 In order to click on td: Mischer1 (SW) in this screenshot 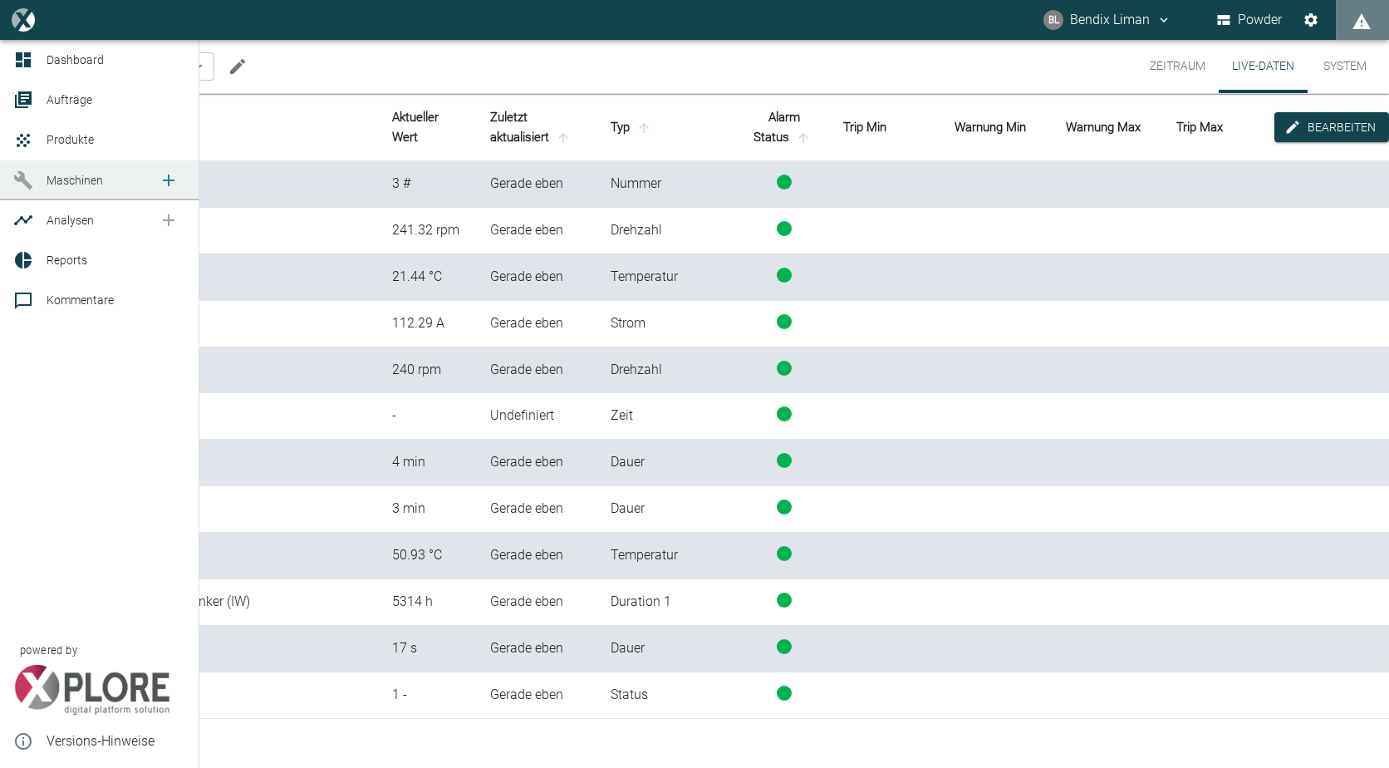, I will do `click(213, 371)`.